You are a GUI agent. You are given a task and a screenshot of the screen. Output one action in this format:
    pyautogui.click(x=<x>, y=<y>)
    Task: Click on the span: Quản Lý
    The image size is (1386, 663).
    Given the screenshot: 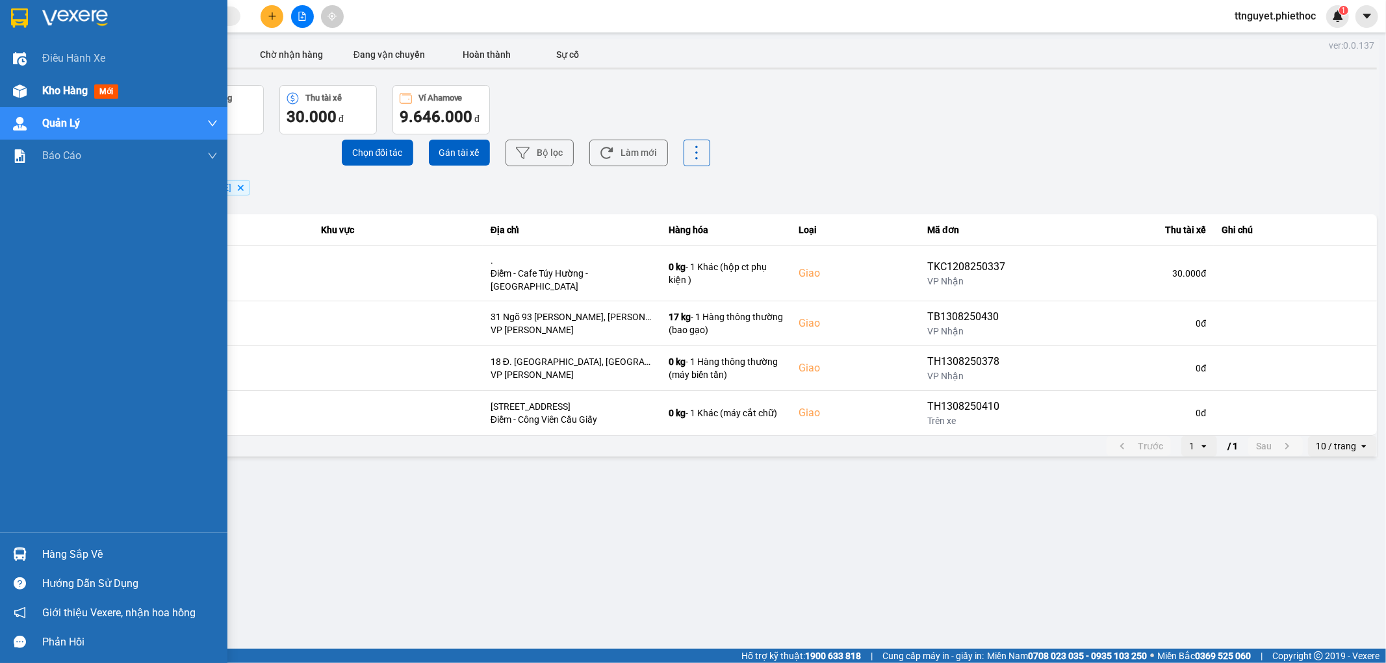 What is the action you would take?
    pyautogui.click(x=61, y=123)
    